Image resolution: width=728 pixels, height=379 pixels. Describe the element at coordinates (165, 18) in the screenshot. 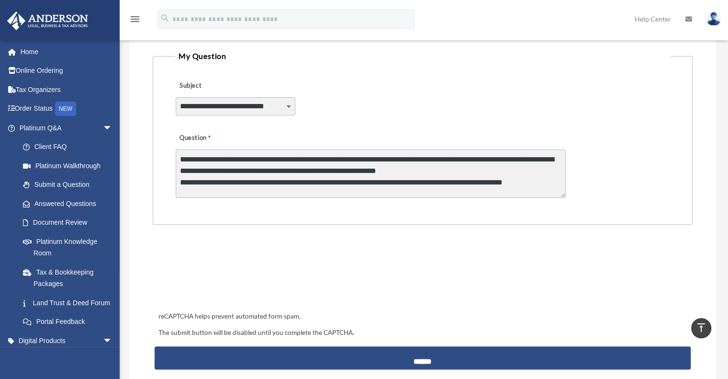

I see `i: search` at that location.